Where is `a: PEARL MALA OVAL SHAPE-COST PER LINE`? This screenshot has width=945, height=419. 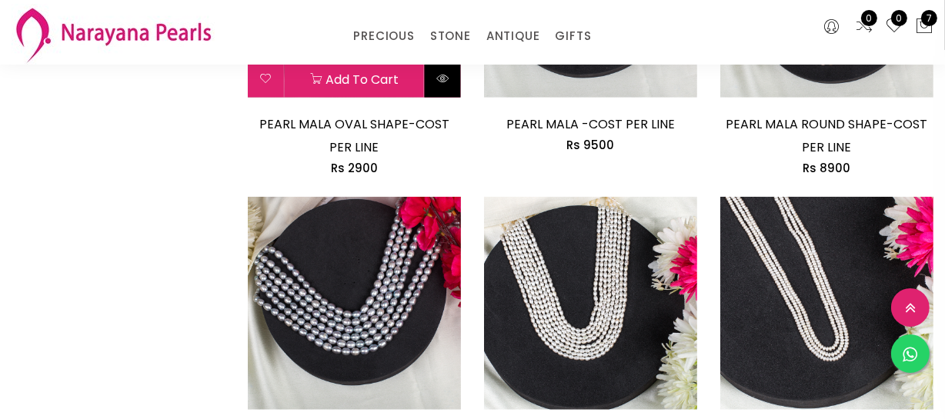 a: PEARL MALA OVAL SHAPE-COST PER LINE is located at coordinates (354, 135).